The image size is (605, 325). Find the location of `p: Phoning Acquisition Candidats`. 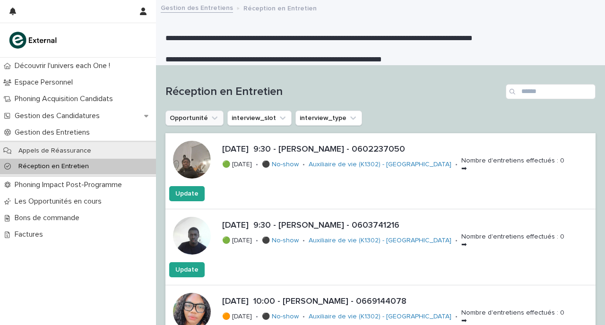

p: Phoning Acquisition Candidats is located at coordinates (66, 99).